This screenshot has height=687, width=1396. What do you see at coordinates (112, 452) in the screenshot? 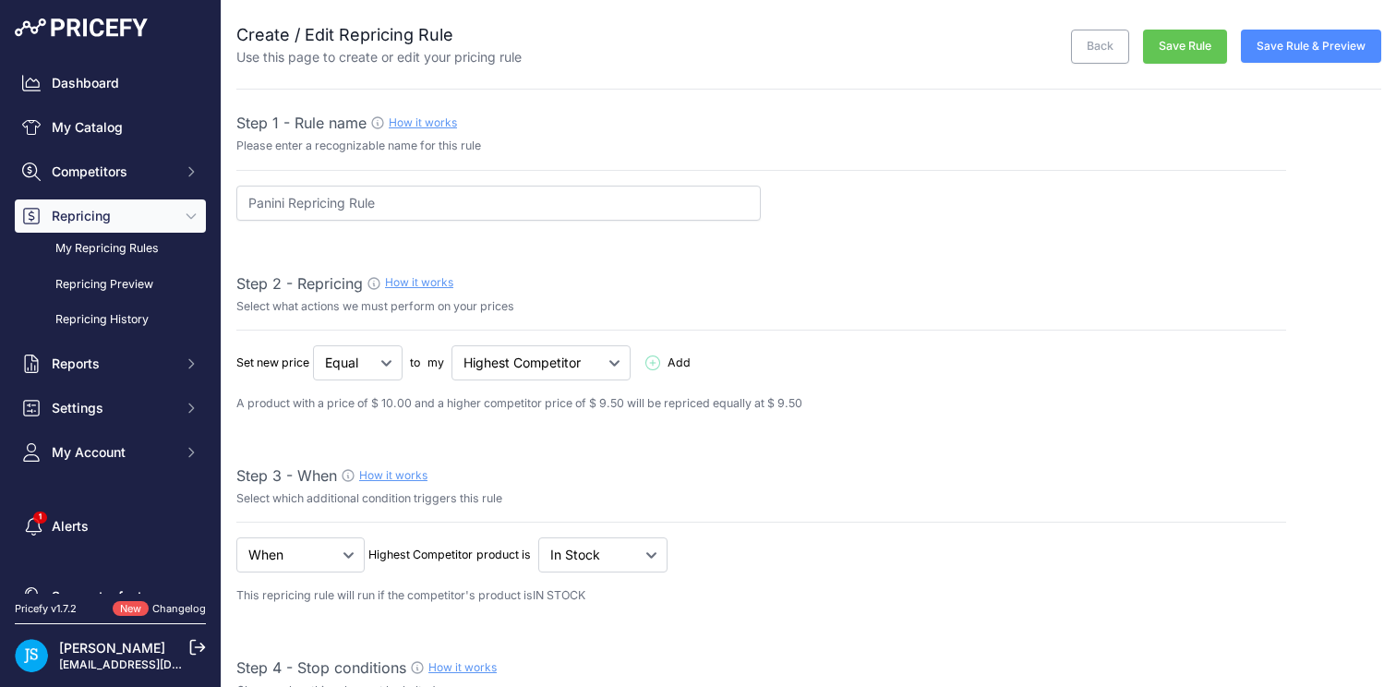
I see `span: My Account` at bounding box center [112, 452].